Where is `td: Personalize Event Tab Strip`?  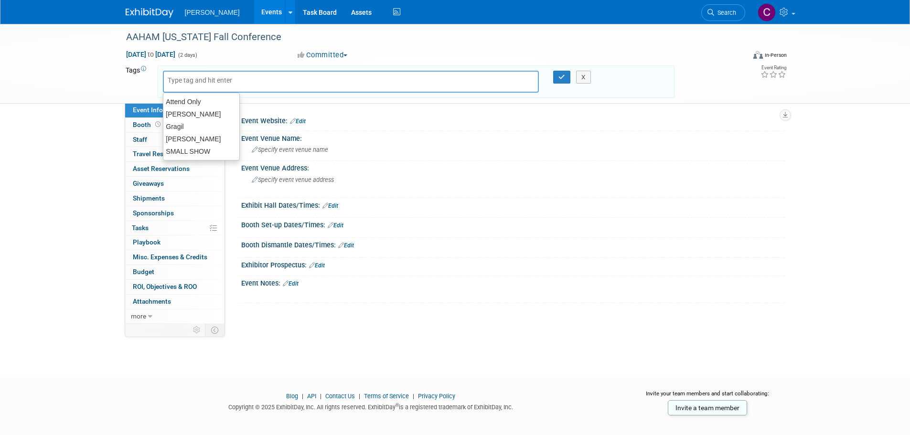 td: Personalize Event Tab Strip is located at coordinates (197, 330).